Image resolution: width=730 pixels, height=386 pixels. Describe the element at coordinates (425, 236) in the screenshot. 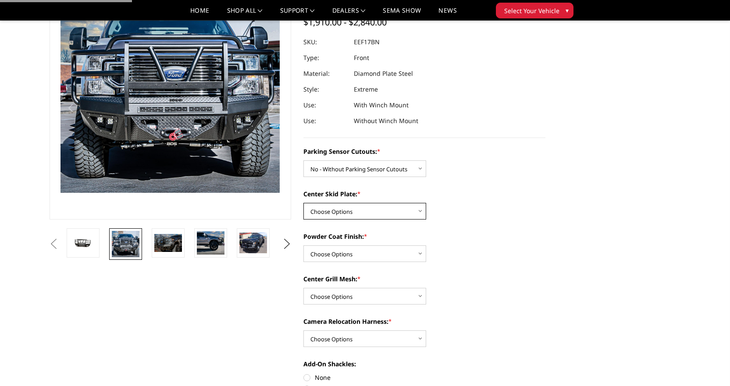

I see `label: Powder Coat Finish:` at that location.